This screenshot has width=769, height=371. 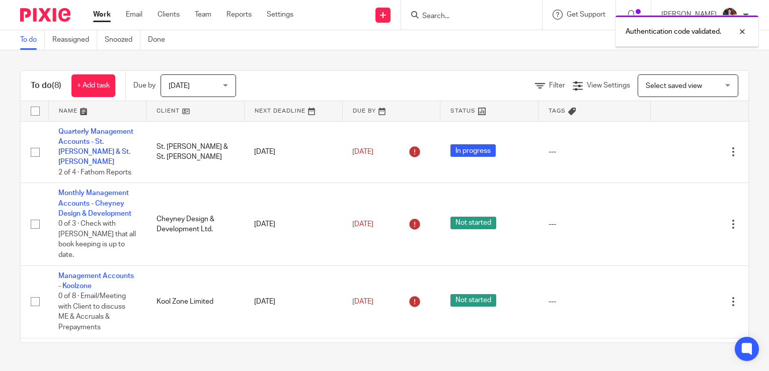 What do you see at coordinates (160, 40) in the screenshot?
I see `a: Done` at bounding box center [160, 40].